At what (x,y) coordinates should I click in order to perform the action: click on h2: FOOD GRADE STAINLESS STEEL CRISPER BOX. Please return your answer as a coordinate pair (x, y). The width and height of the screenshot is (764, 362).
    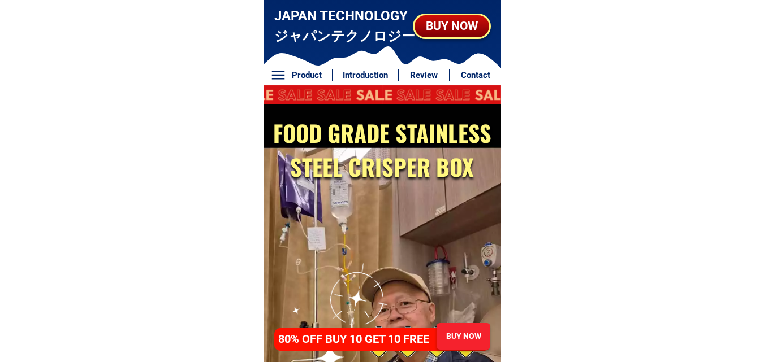
    Looking at the image, I should click on (381, 150).